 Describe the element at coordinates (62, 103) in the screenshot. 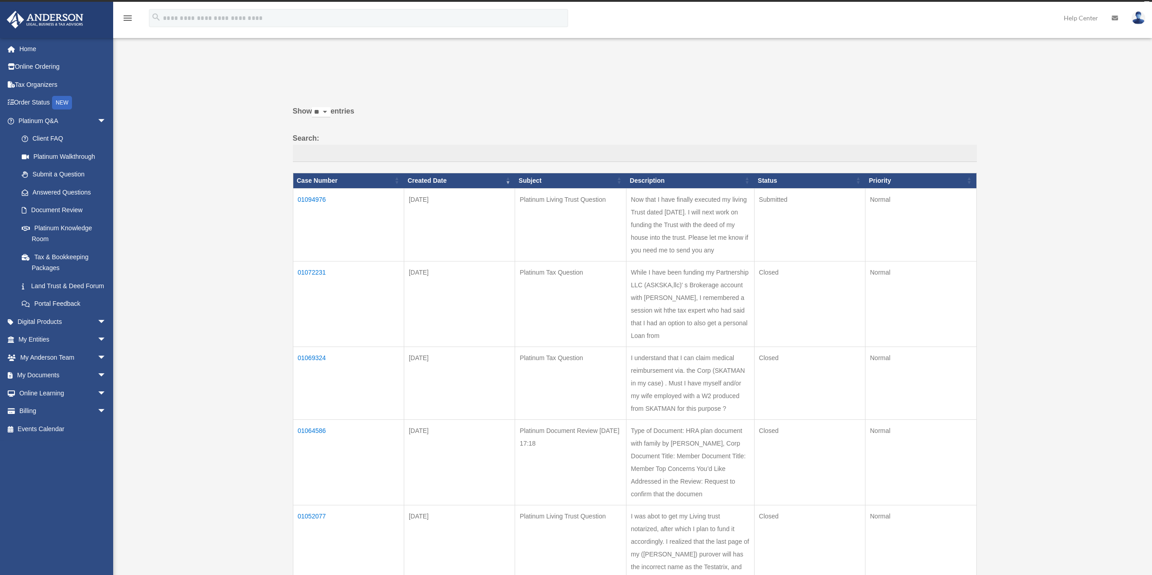

I see `div: NEW` at that location.